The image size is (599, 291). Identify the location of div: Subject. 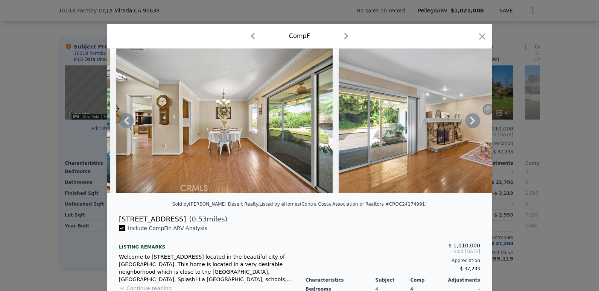
(393, 280).